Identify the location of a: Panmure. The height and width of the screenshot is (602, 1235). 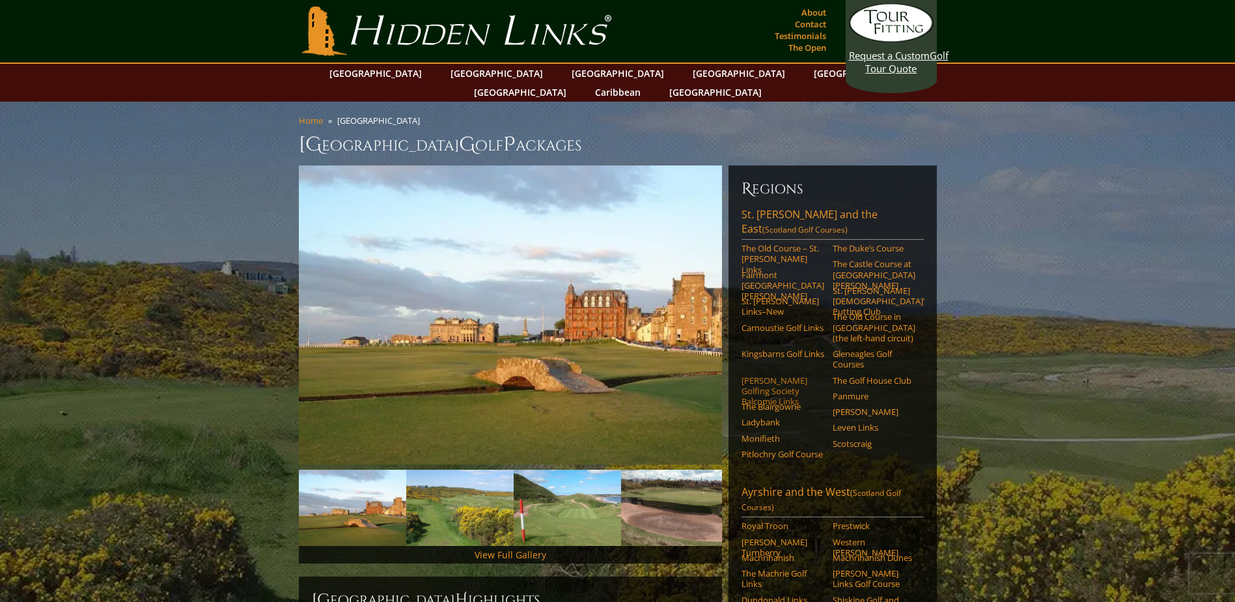
(874, 396).